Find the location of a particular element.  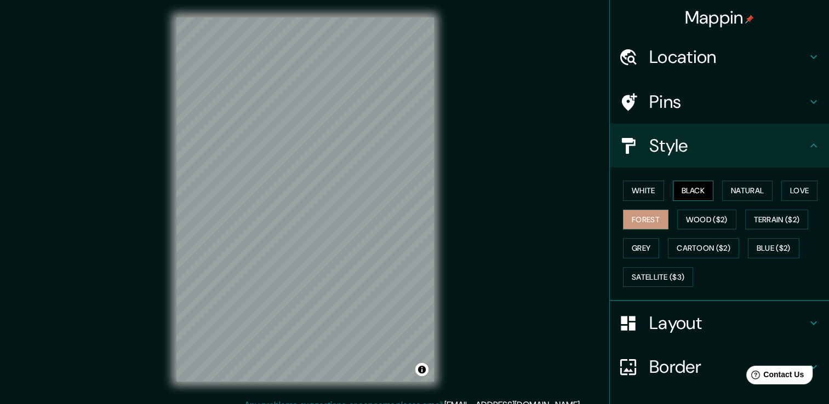

img: pin-icon.png is located at coordinates (750, 19).